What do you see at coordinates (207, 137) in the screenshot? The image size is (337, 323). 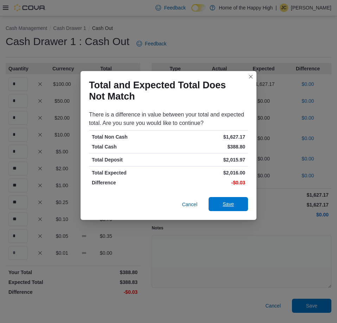 I see `p: $1,627.17` at bounding box center [207, 137].